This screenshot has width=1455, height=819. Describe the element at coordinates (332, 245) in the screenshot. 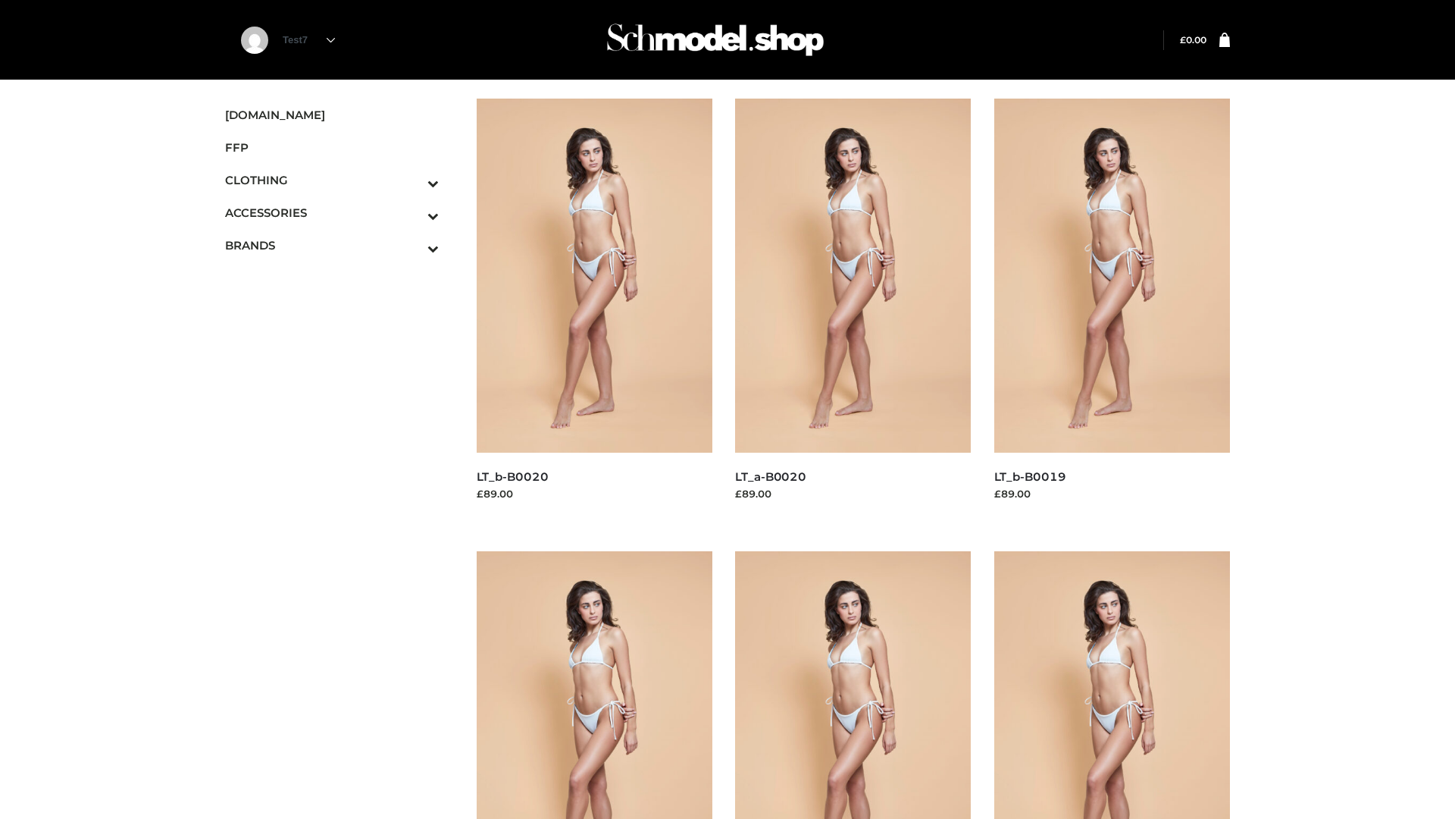

I see `span: BRANDS` at that location.